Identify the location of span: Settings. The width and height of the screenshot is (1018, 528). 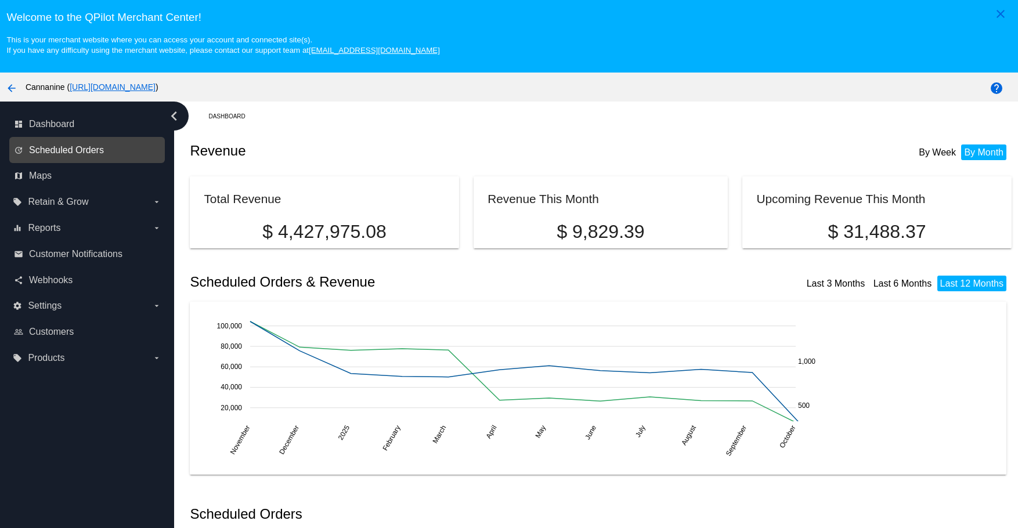
(45, 306).